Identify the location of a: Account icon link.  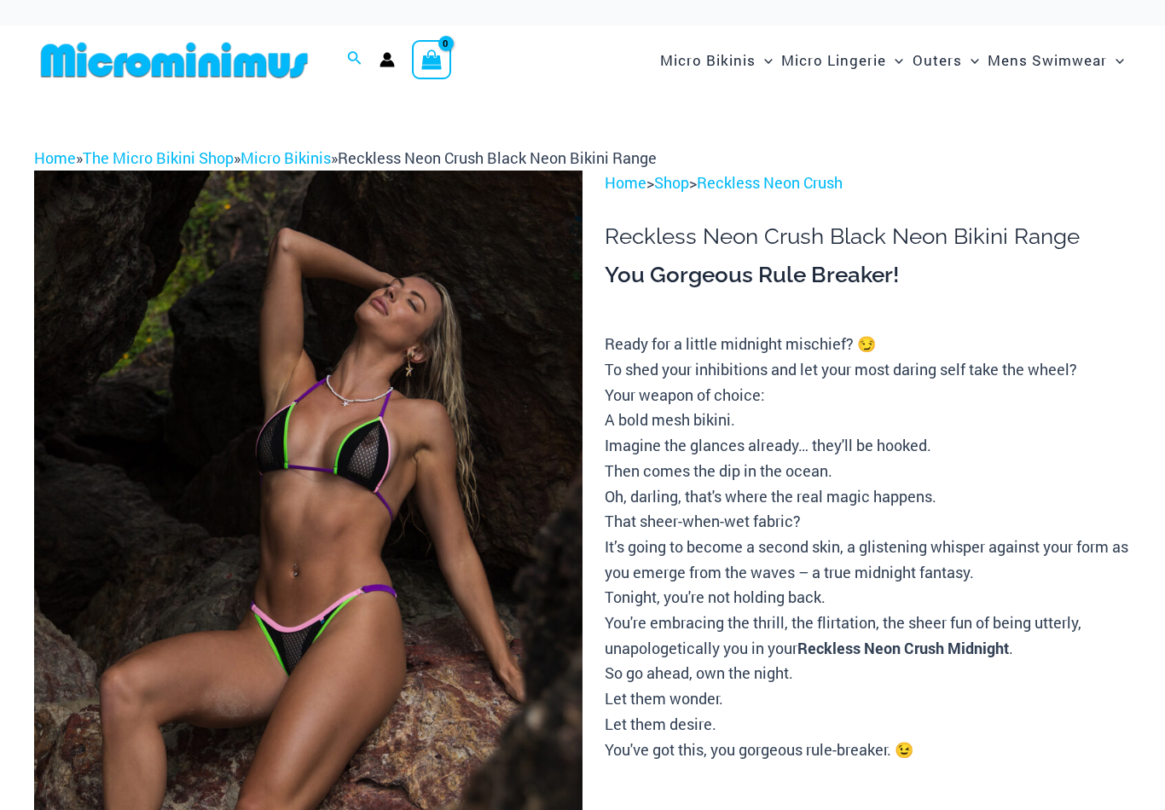
(387, 60).